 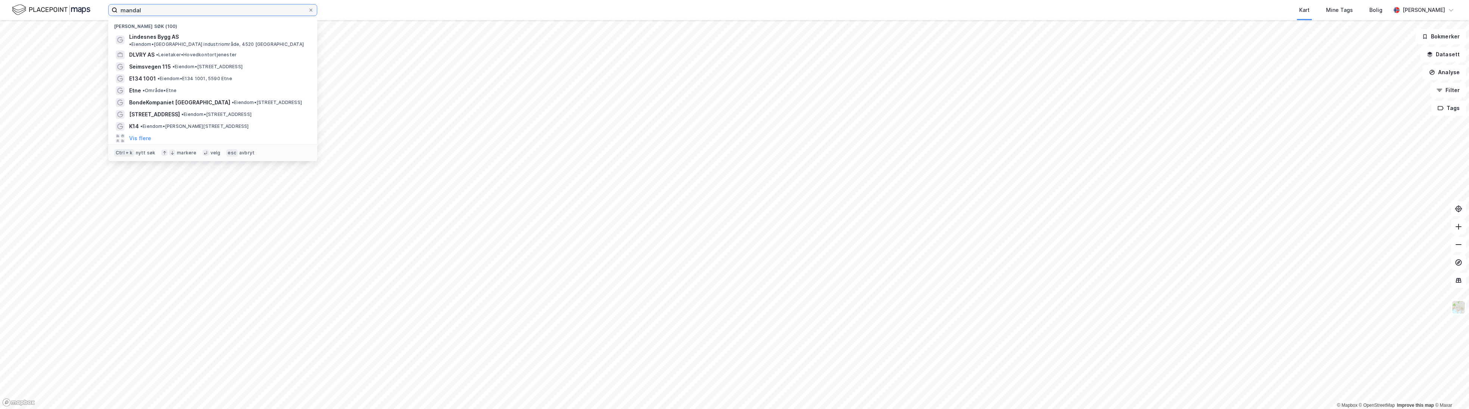 I want to click on div: nytt søk, so click(x=146, y=153).